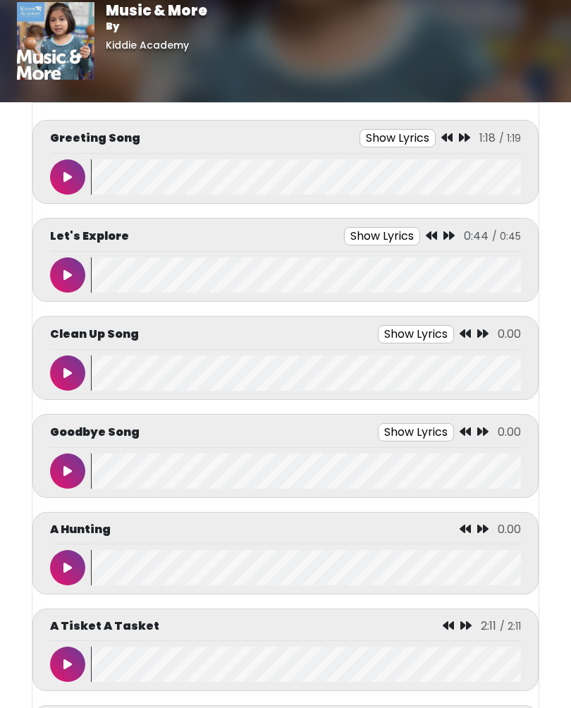 The height and width of the screenshot is (708, 571). I want to click on h1: Music & More, so click(156, 11).